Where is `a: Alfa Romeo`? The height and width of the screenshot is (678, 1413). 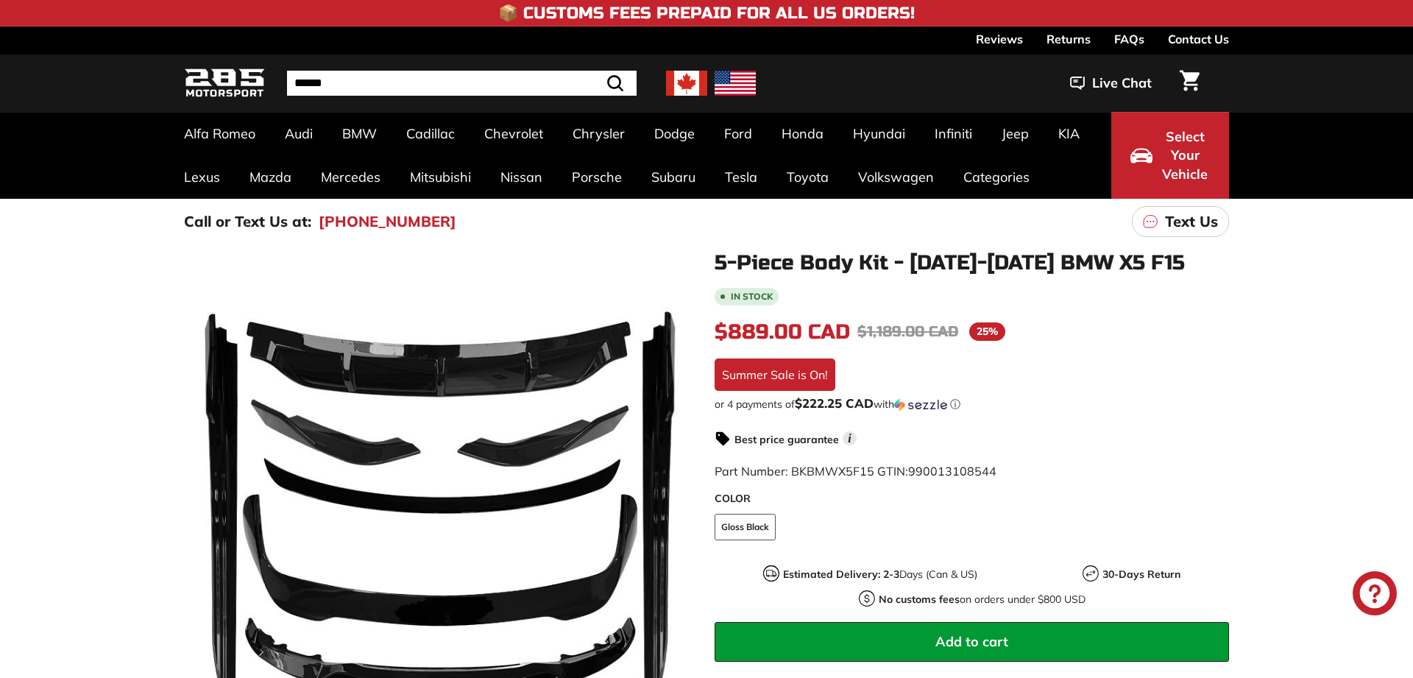 a: Alfa Romeo is located at coordinates (219, 133).